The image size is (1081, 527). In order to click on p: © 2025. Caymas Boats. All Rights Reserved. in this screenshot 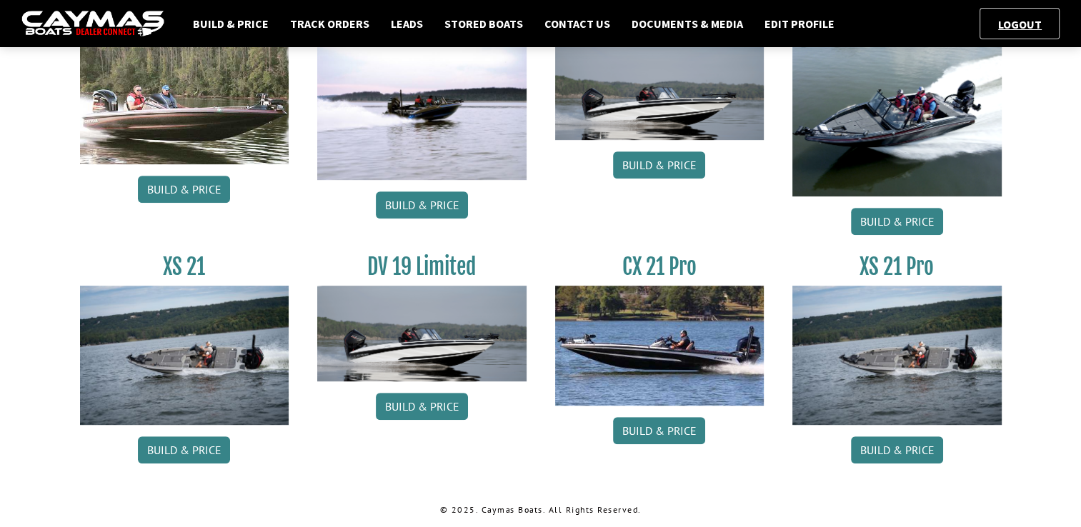, I will do `click(541, 510)`.